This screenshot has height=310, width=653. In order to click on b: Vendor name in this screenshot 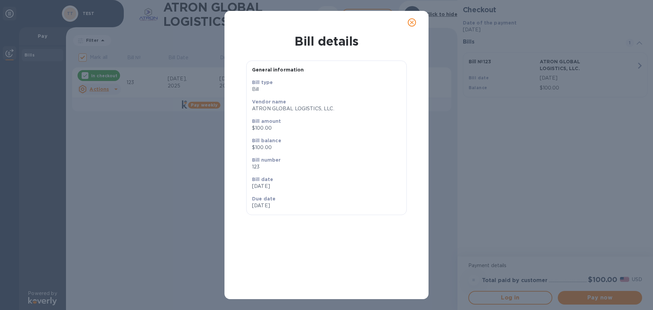, I will do `click(269, 102)`.